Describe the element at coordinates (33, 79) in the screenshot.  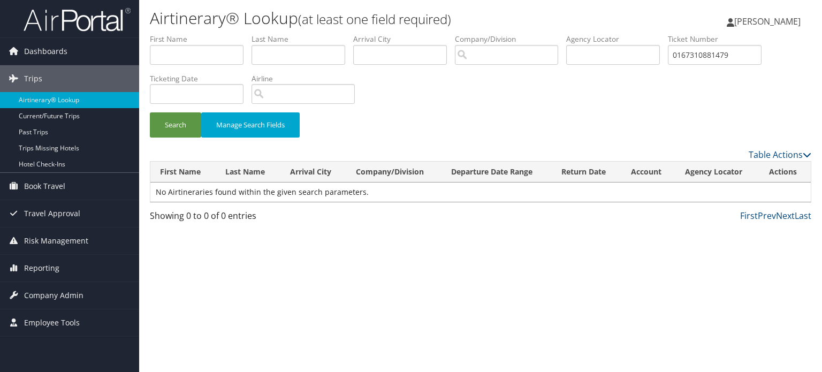
I see `span: Trips` at that location.